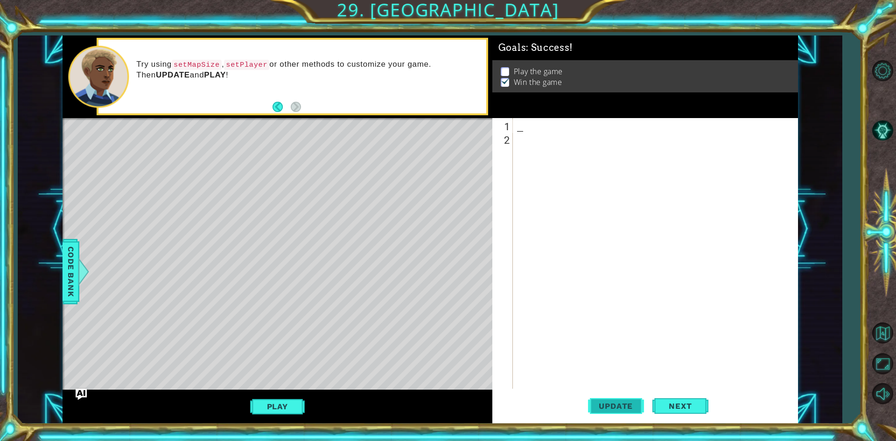  What do you see at coordinates (538, 71) in the screenshot?
I see `p: Play the game` at bounding box center [538, 71].